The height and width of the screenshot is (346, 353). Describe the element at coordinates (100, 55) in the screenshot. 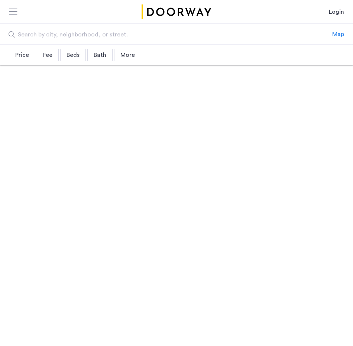

I see `div: Bath` at that location.